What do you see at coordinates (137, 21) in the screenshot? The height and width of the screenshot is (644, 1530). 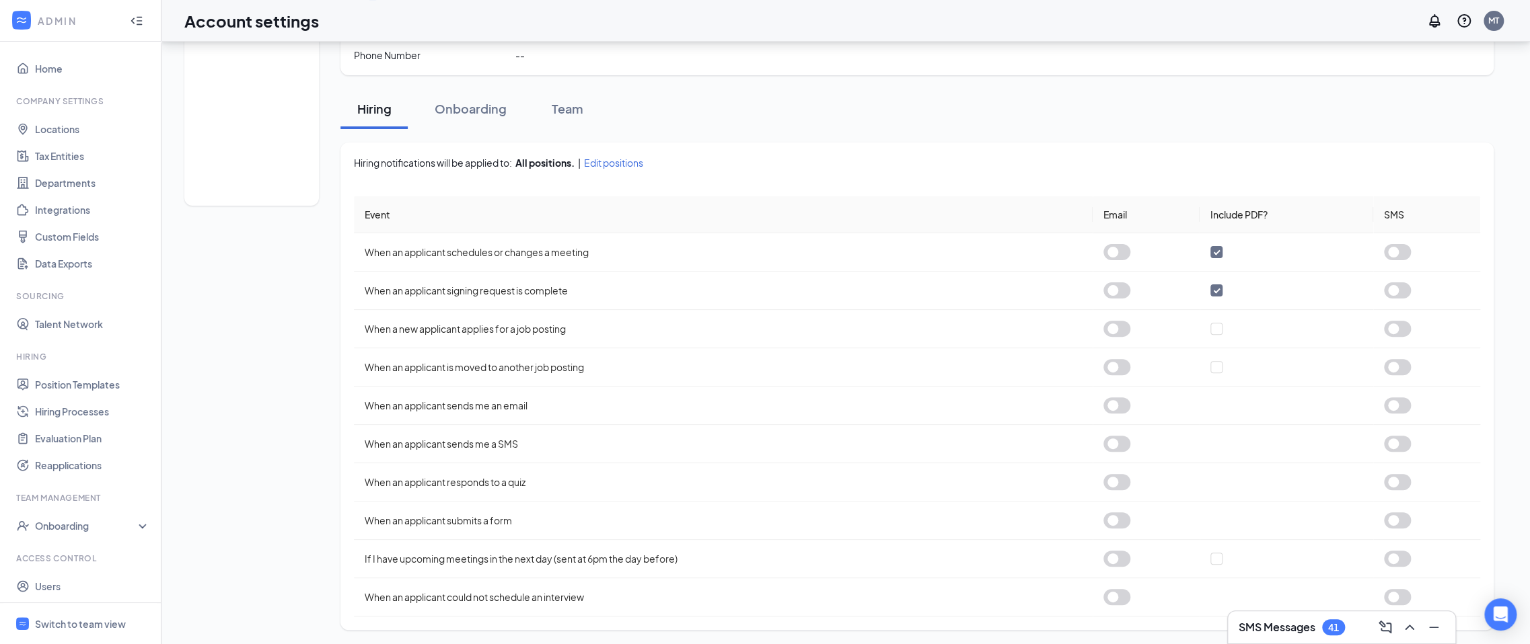 I see `svg: Collapse` at bounding box center [137, 21].